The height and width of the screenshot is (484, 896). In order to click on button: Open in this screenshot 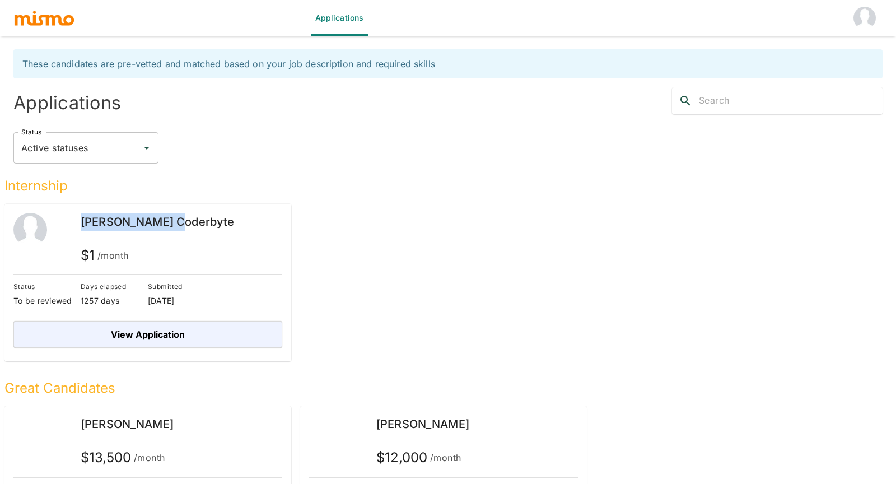, I will do `click(147, 148)`.